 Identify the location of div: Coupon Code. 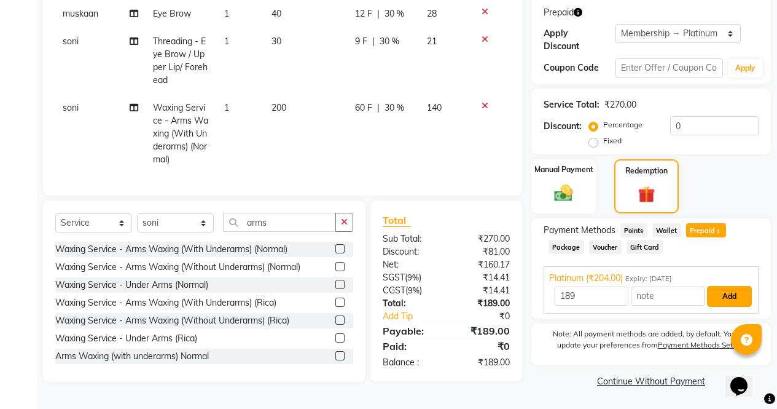
(579, 68).